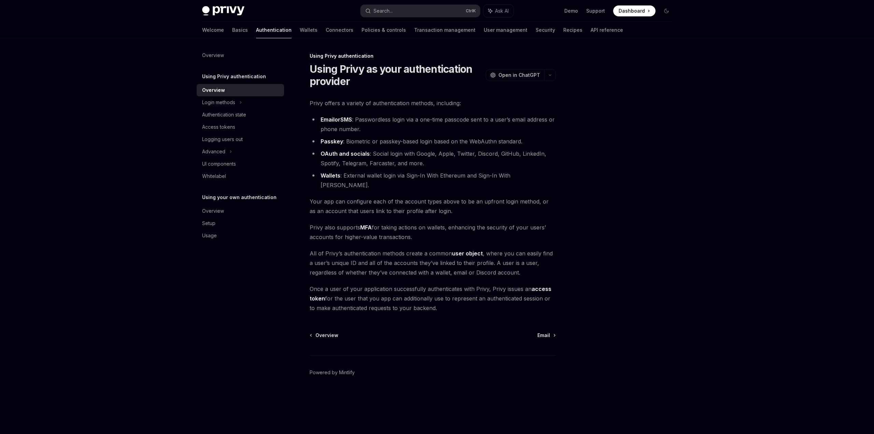 This screenshot has width=874, height=434. I want to click on a: Access tokens, so click(240, 127).